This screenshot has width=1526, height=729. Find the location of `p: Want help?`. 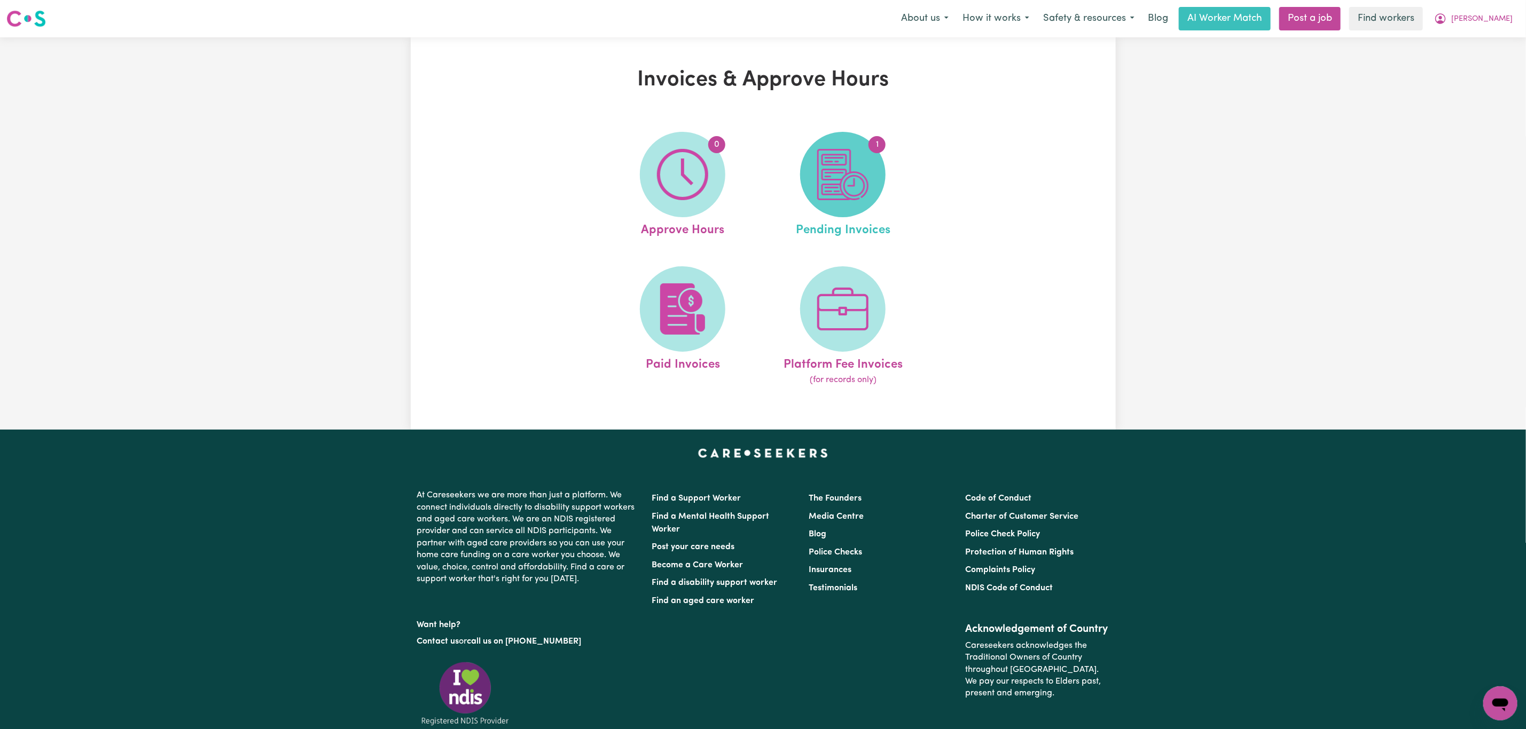

p: Want help? is located at coordinates (528, 623).